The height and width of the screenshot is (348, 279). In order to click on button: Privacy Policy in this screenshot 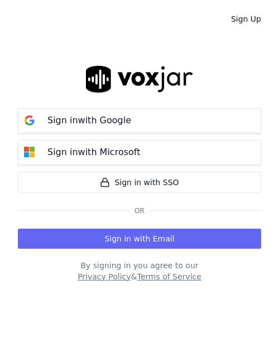, I will do `click(104, 277)`.